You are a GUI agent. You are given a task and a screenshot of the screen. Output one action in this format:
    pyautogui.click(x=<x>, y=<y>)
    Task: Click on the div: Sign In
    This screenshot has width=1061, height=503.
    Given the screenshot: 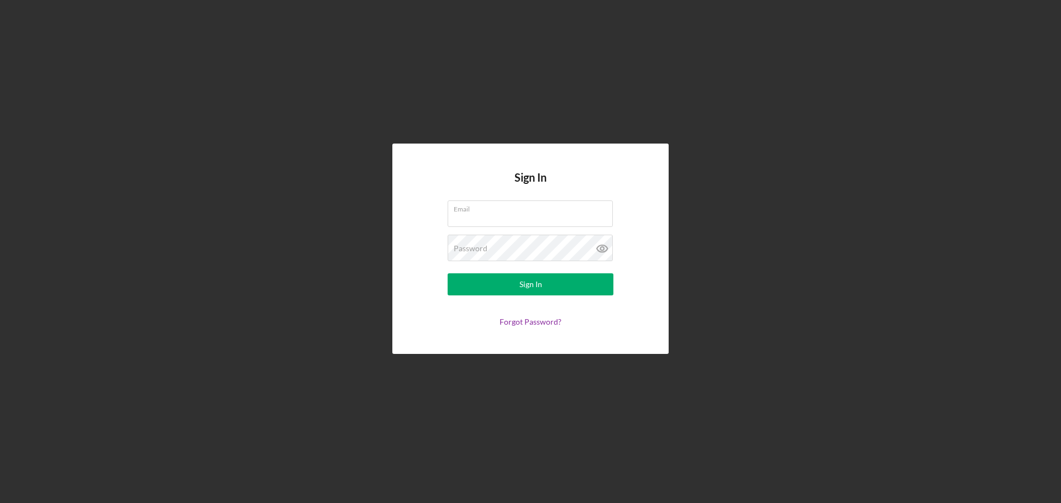 What is the action you would take?
    pyautogui.click(x=530, y=284)
    